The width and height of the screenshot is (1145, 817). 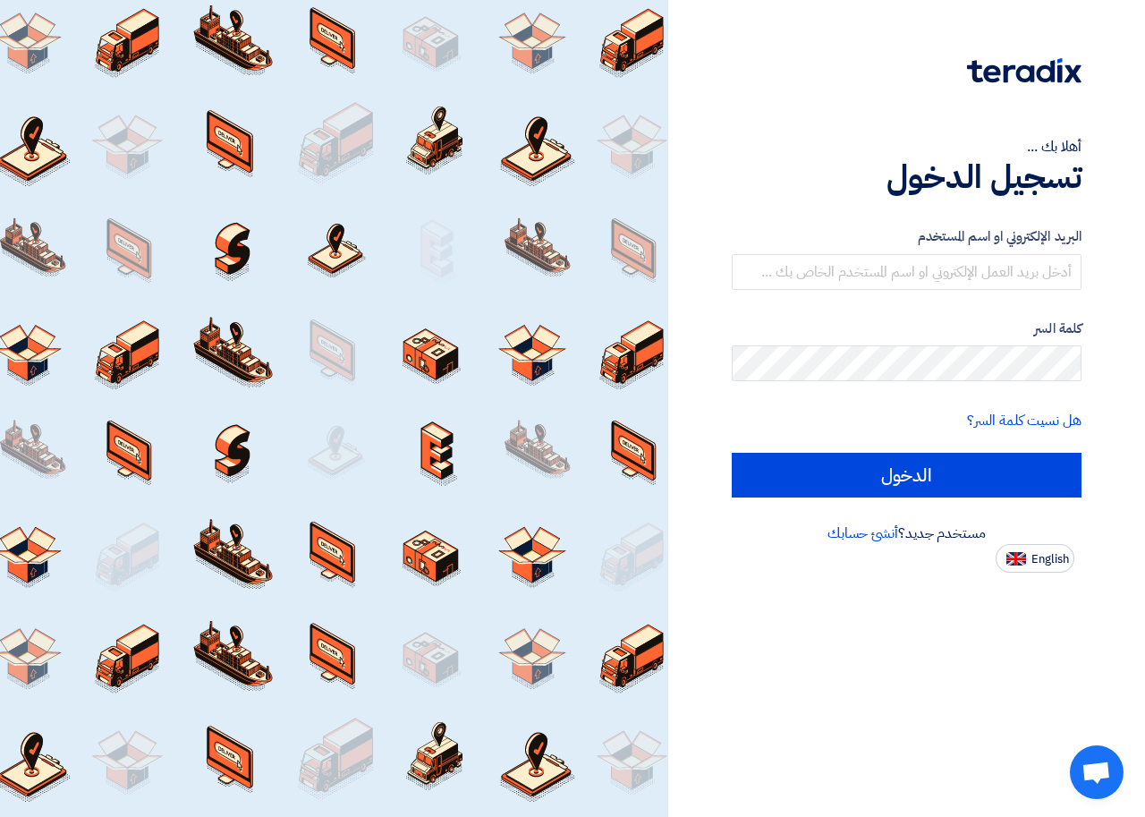 What do you see at coordinates (906, 236) in the screenshot?
I see `label: البريد الإلكتروني او اسم المستخدم` at bounding box center [906, 236].